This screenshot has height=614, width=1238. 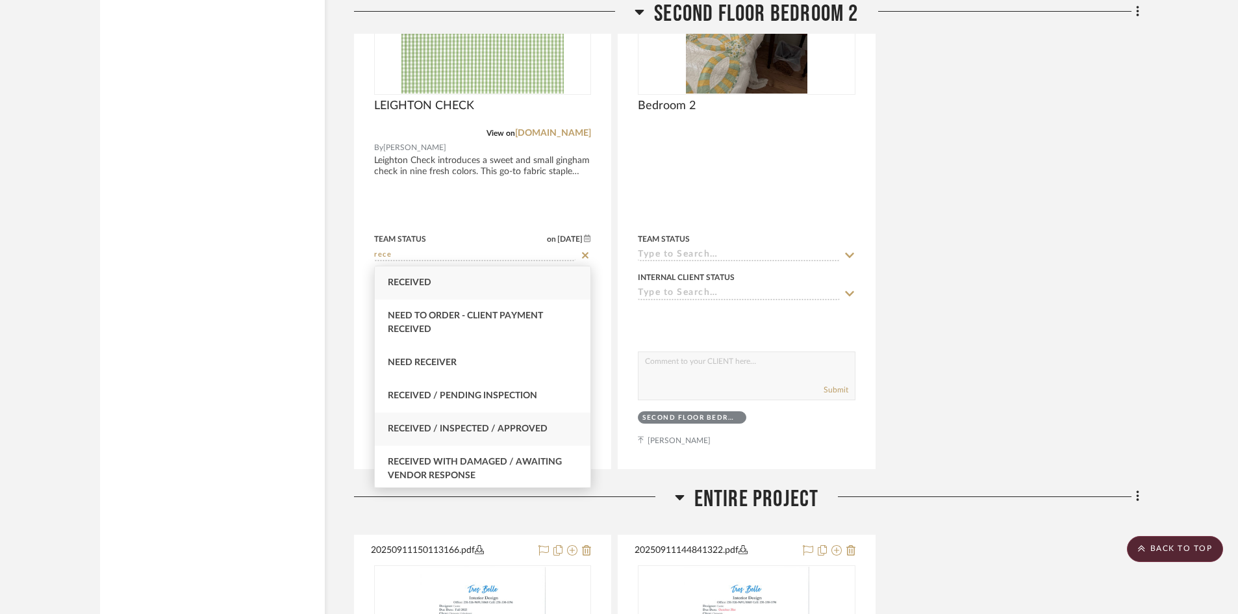 I want to click on span: on, so click(x=551, y=239).